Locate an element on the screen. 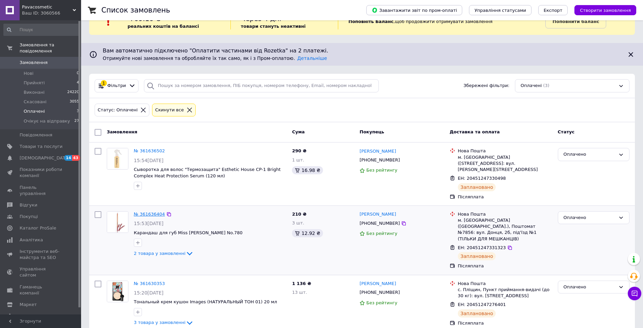 Image resolution: width=643 pixels, height=328 pixels. span: Покупець is located at coordinates (372, 131).